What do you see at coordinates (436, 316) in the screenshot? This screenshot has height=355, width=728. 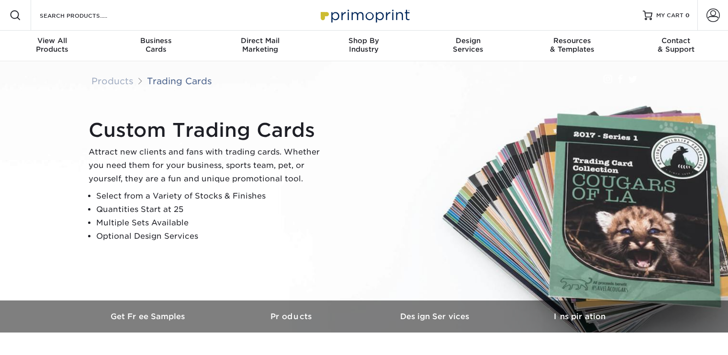 I see `h3: Design Services` at bounding box center [436, 316].